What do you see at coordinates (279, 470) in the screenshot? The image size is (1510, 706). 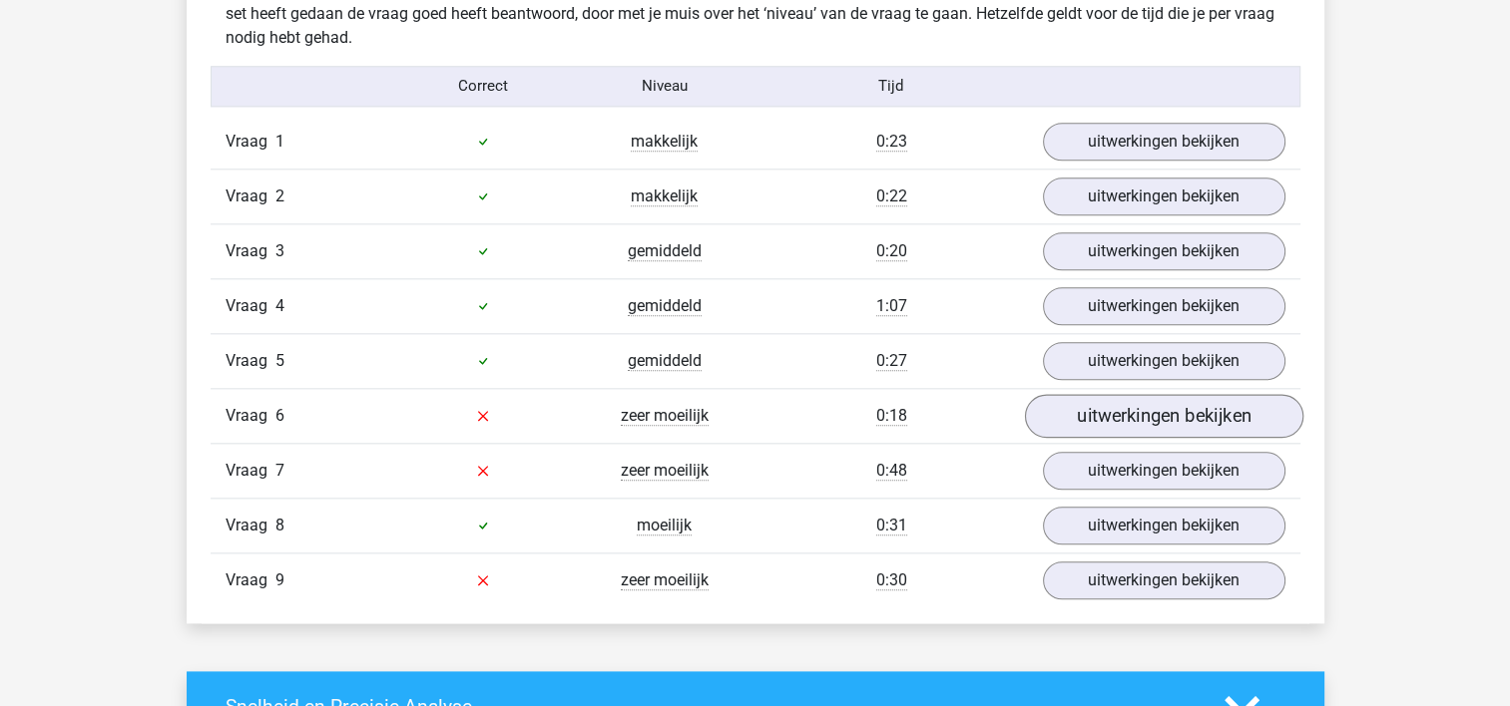 I see `span: 7` at bounding box center [279, 470].